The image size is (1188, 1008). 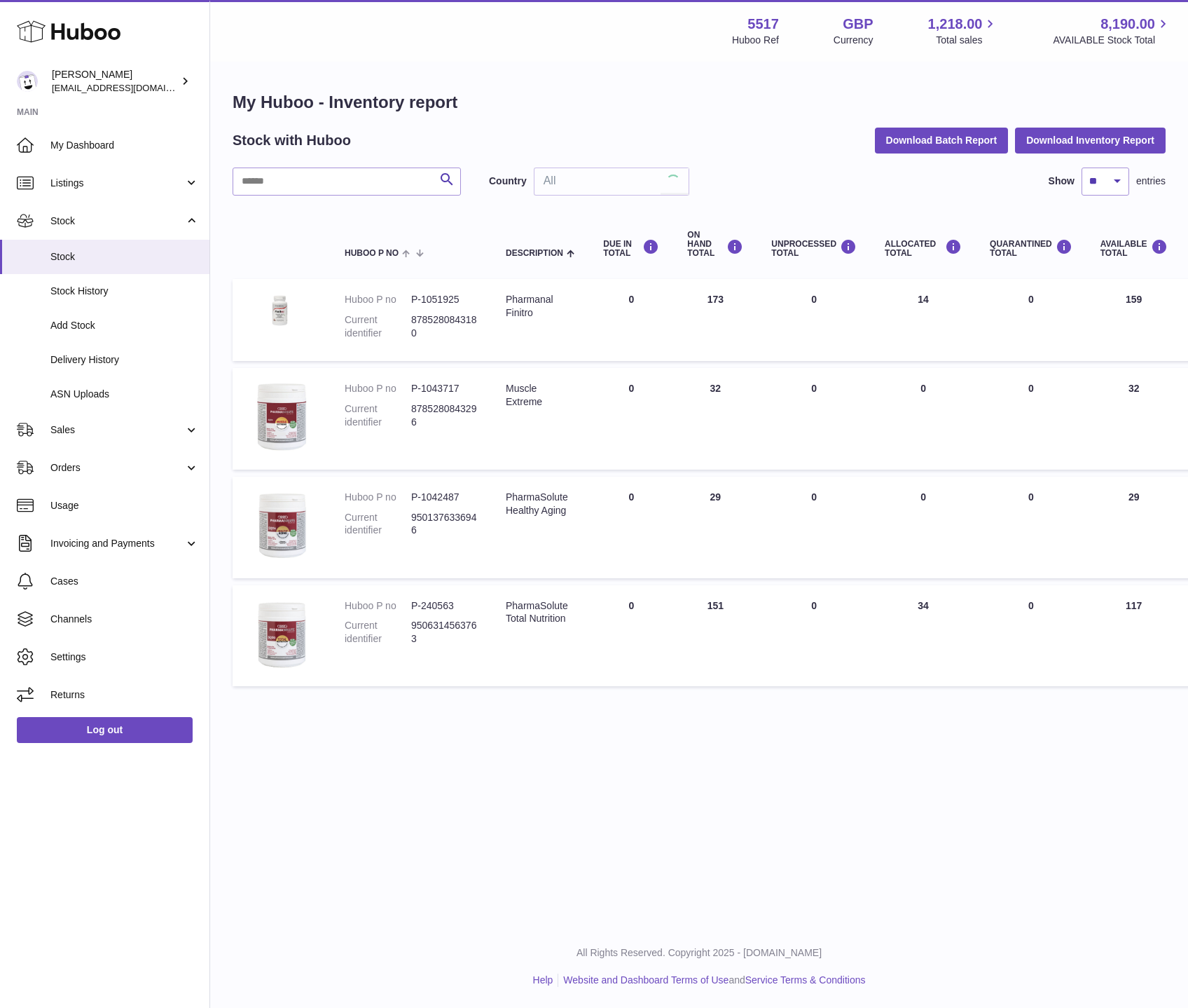 What do you see at coordinates (125, 325) in the screenshot?
I see `span: Add Stock` at bounding box center [125, 325].